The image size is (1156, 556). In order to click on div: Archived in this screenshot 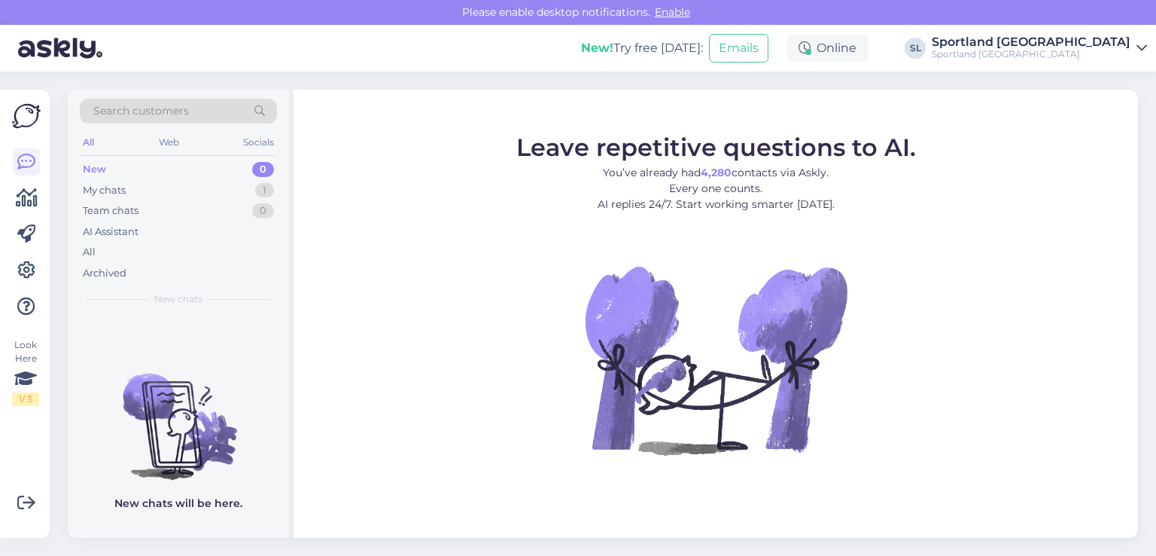, I will do `click(105, 273)`.